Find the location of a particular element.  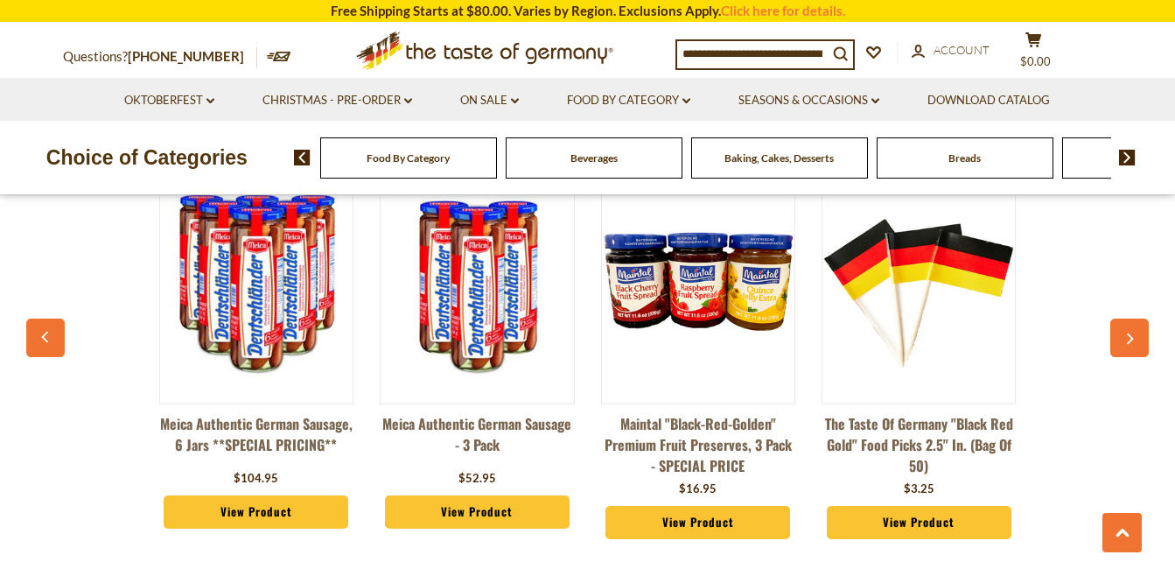

a: Account is located at coordinates (950, 51).